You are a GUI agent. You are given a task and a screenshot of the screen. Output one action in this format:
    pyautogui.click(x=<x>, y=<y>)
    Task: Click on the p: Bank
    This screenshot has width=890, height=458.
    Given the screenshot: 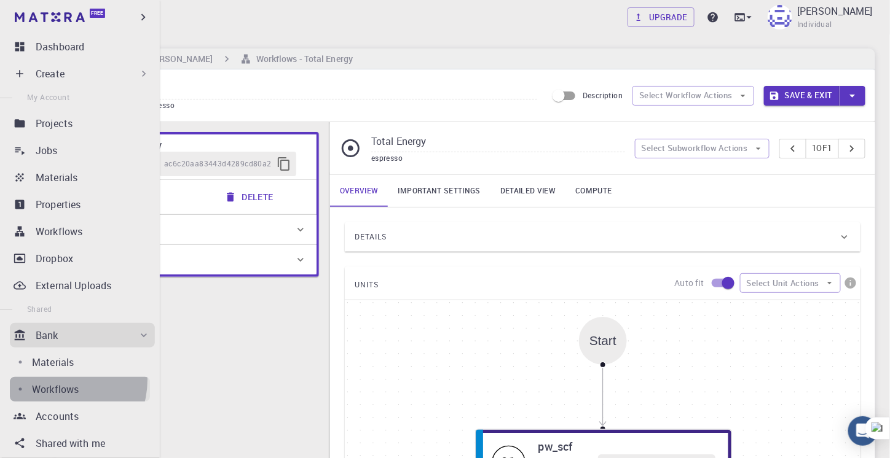 What is the action you would take?
    pyautogui.click(x=47, y=335)
    